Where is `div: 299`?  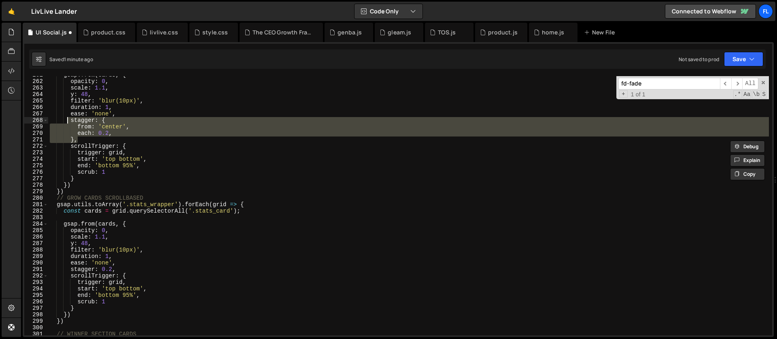 div: 299 is located at coordinates (36, 321).